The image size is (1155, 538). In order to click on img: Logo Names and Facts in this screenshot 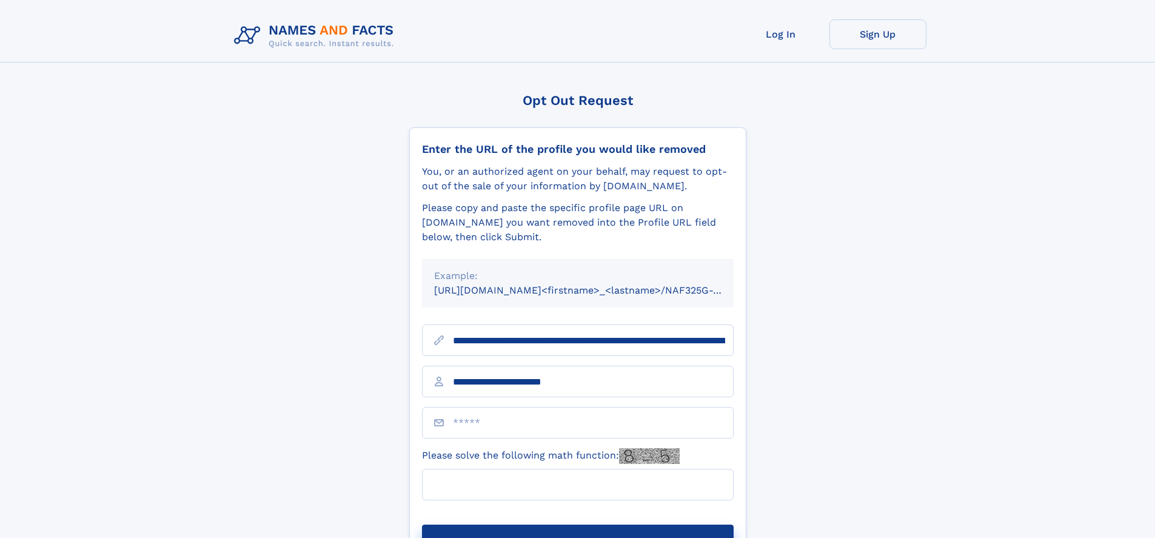, I will do `click(317, 36)`.